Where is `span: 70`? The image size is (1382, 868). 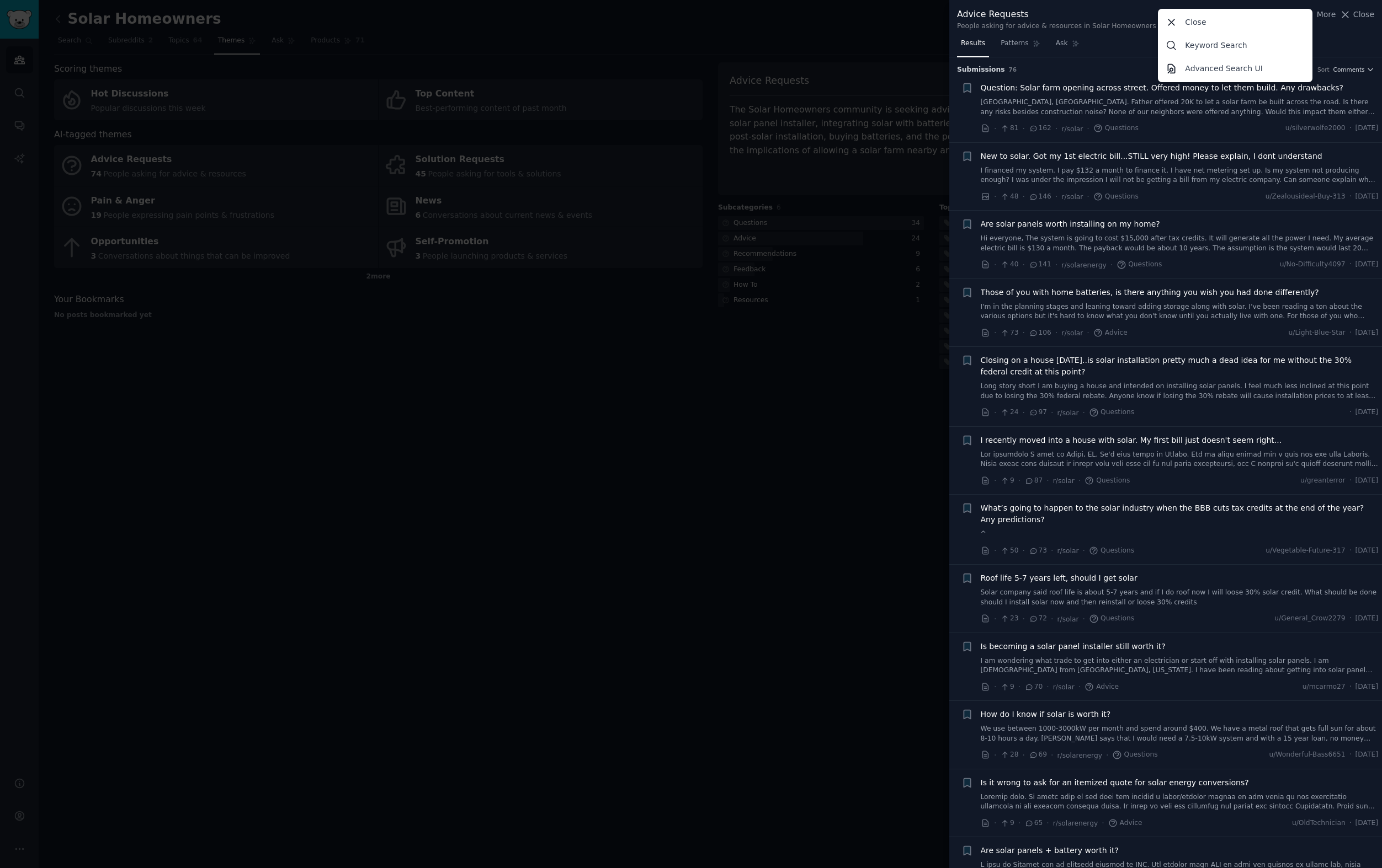 span: 70 is located at coordinates (1033, 687).